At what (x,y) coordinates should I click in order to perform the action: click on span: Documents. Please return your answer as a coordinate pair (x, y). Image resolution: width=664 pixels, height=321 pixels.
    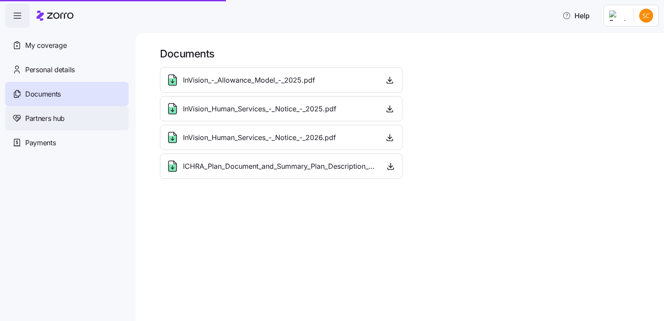
    Looking at the image, I should click on (43, 94).